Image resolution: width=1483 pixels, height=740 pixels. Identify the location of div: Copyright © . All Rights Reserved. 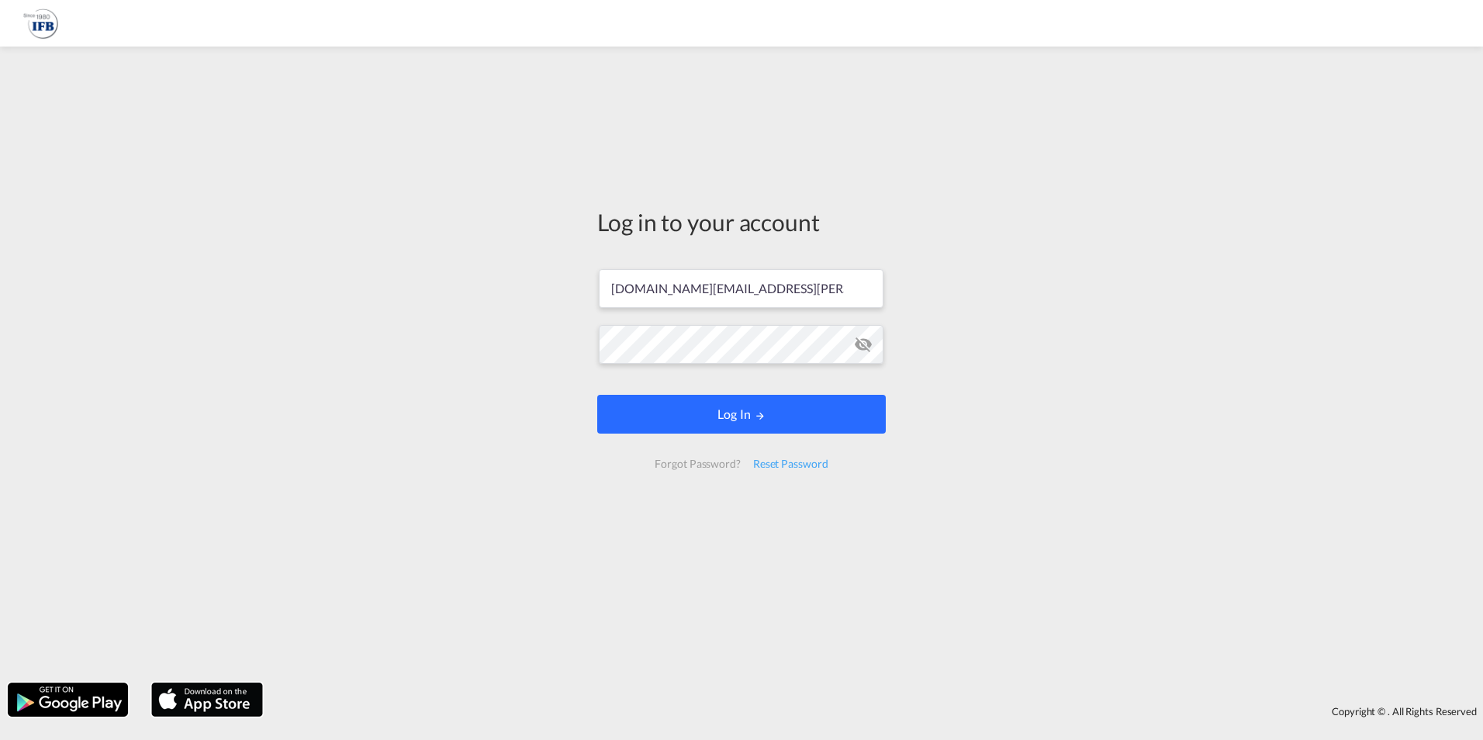
(876, 711).